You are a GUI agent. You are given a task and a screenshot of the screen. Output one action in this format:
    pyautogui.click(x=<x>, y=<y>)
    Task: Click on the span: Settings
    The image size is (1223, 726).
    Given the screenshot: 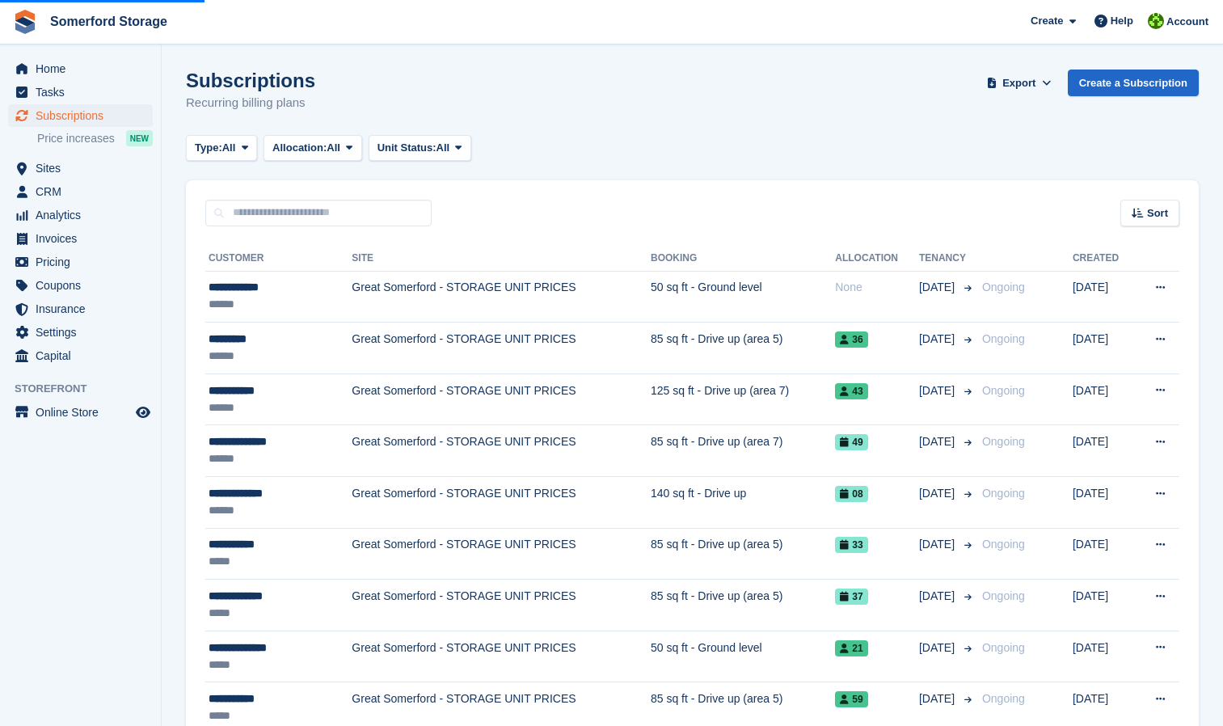 What is the action you would take?
    pyautogui.click(x=84, y=332)
    